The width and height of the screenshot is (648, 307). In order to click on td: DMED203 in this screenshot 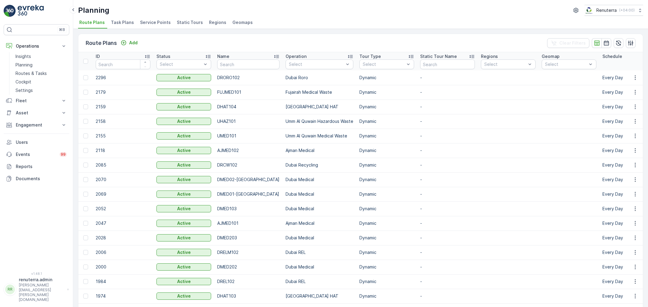, I will do `click(248, 238)`.